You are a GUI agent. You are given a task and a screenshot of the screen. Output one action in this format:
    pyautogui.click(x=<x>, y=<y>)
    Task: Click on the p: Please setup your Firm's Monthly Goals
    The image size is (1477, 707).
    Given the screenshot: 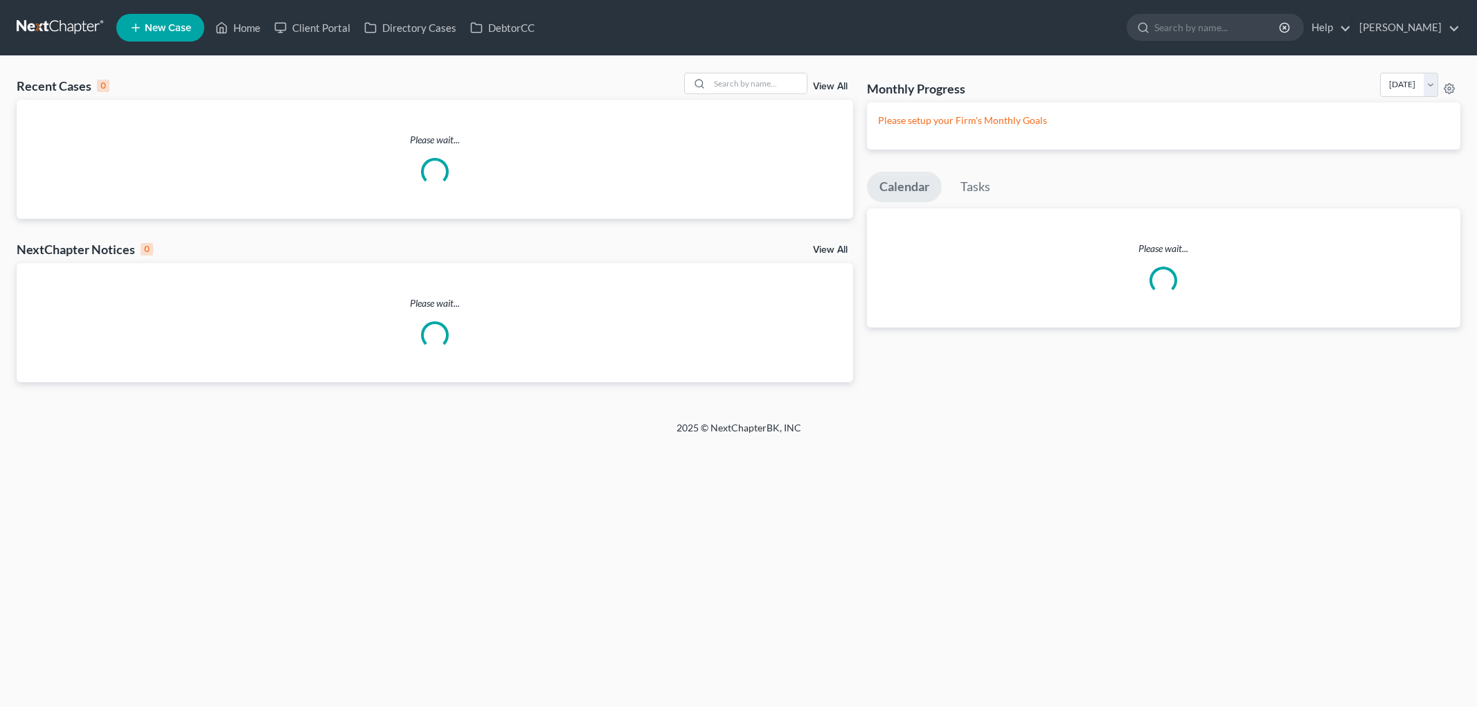 What is the action you would take?
    pyautogui.click(x=1163, y=120)
    